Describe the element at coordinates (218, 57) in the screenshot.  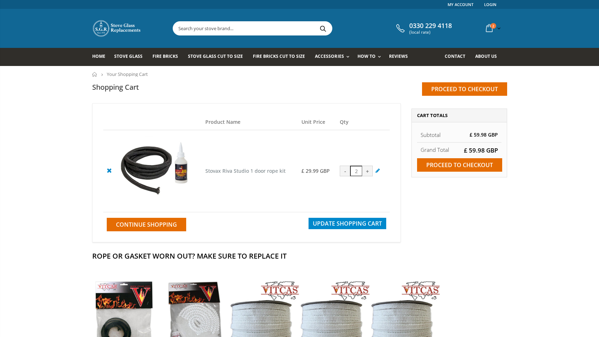
I see `a: Stove Glass Cut To Size` at that location.